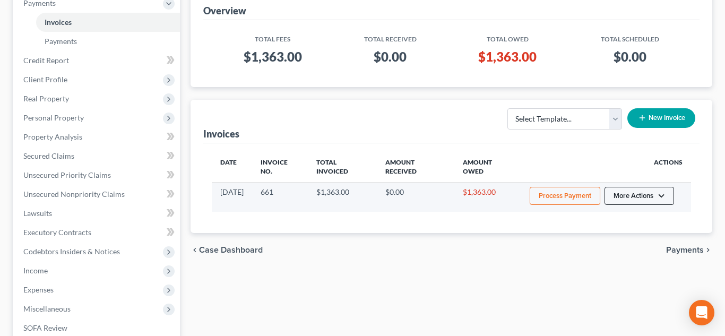 This screenshot has width=725, height=336. What do you see at coordinates (195, 250) in the screenshot?
I see `i: chevron_left` at bounding box center [195, 250].